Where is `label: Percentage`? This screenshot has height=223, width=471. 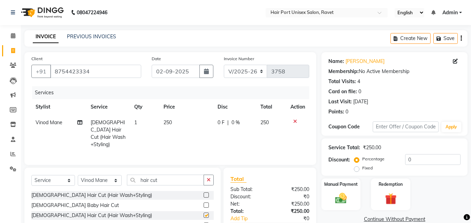 label: Percentage is located at coordinates (373, 159).